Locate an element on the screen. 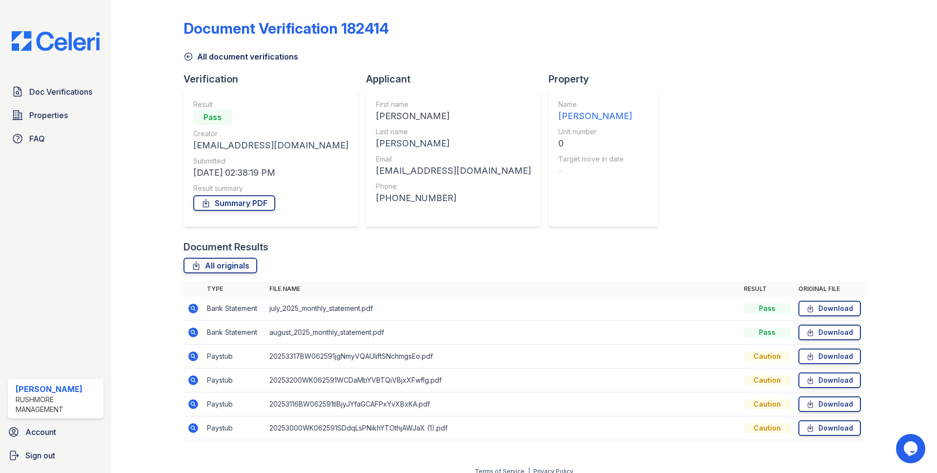 This screenshot has width=937, height=473. td: july_2025_monthly_statement.pdf is located at coordinates (503, 308).